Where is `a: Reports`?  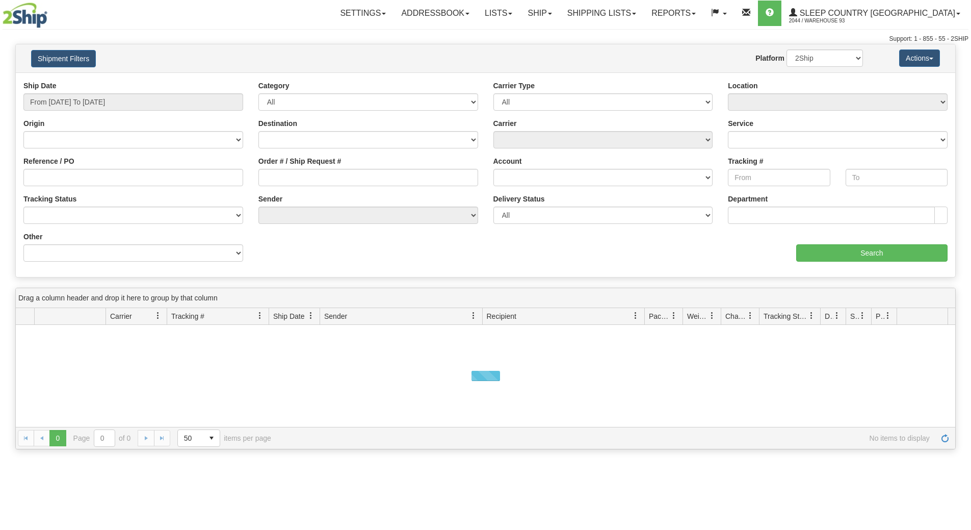
a: Reports is located at coordinates (673, 13).